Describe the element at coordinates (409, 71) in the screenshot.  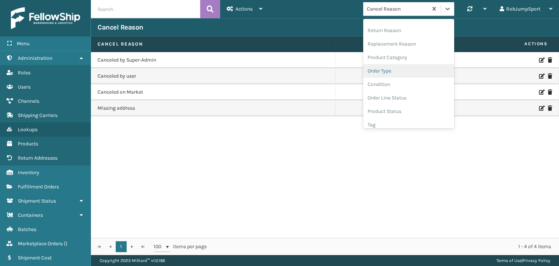
I see `div: Order Type` at that location.